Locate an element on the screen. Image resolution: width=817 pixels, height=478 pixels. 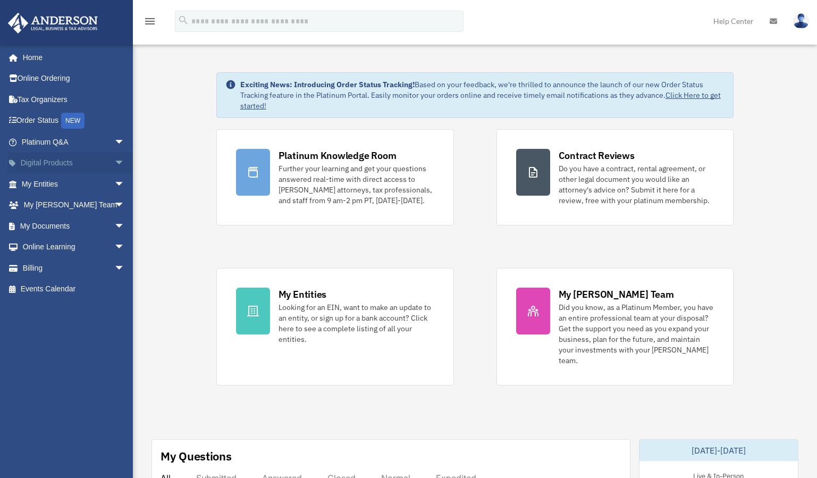
div: Further your learning and get your questions answered real-time with direct access to [PERSON_NAM... is located at coordinates (356, 185).